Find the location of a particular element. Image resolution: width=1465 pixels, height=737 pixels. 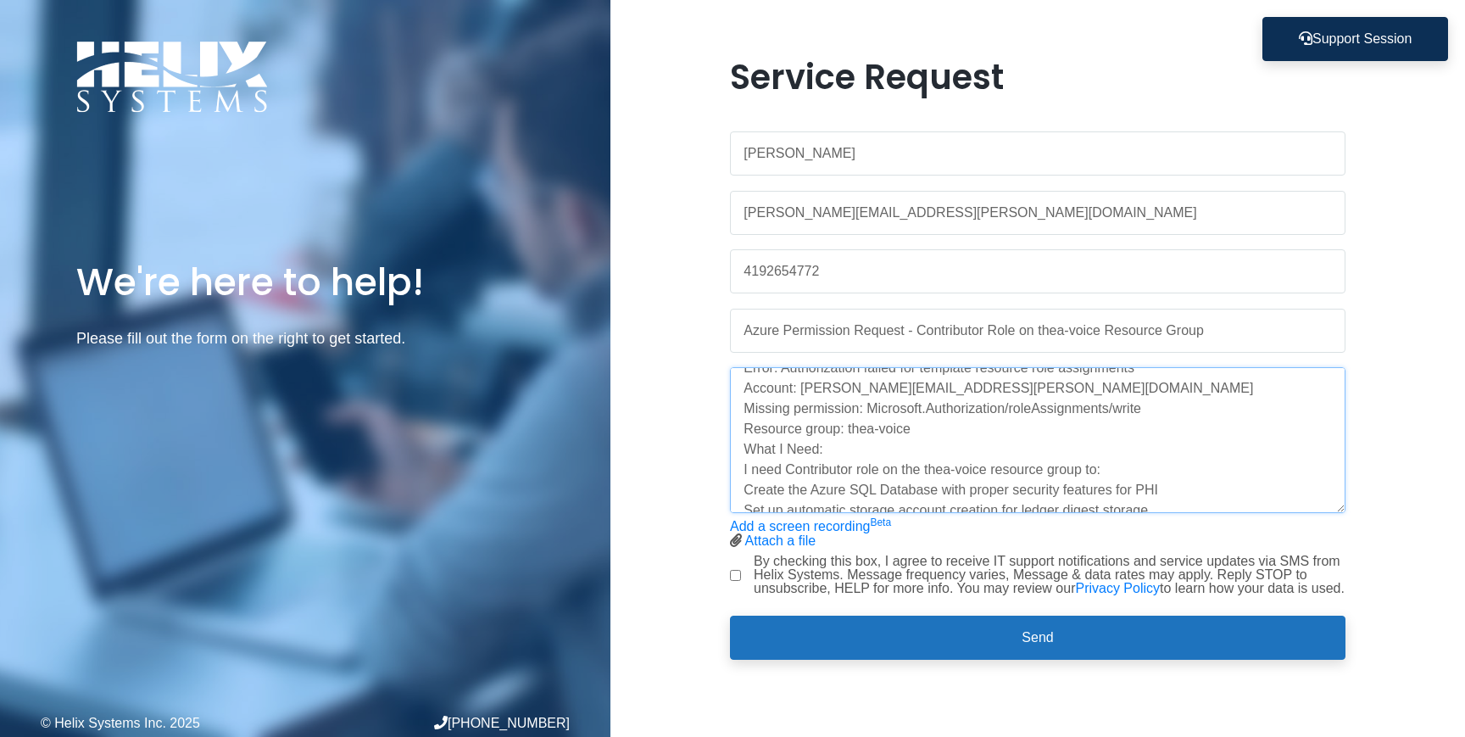

a: Add a screen recordingBeta is located at coordinates (811, 526).